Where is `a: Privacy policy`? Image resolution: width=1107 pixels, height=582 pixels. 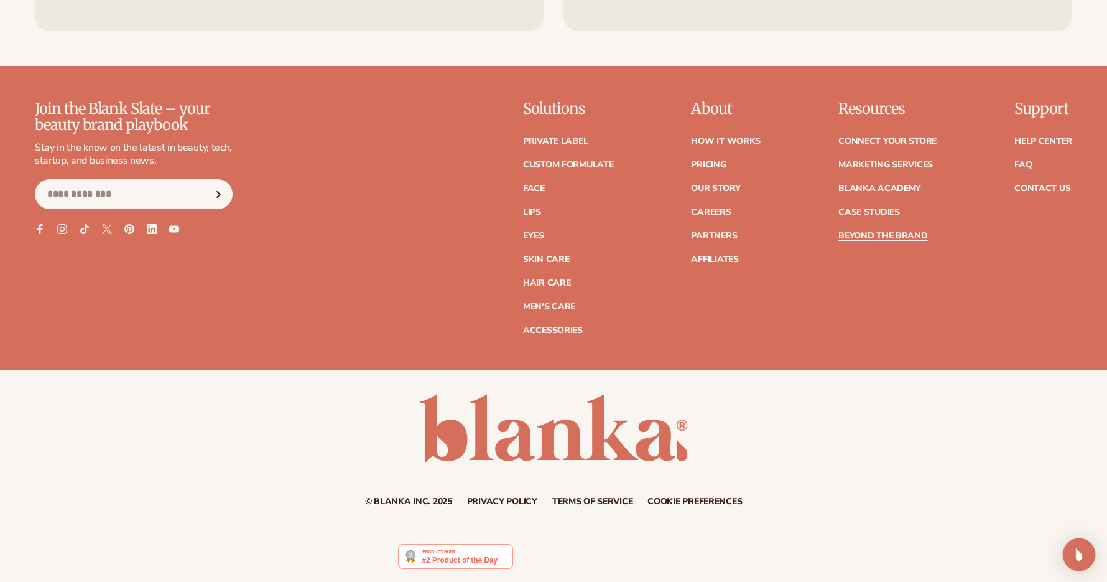 a: Privacy policy is located at coordinates (502, 501).